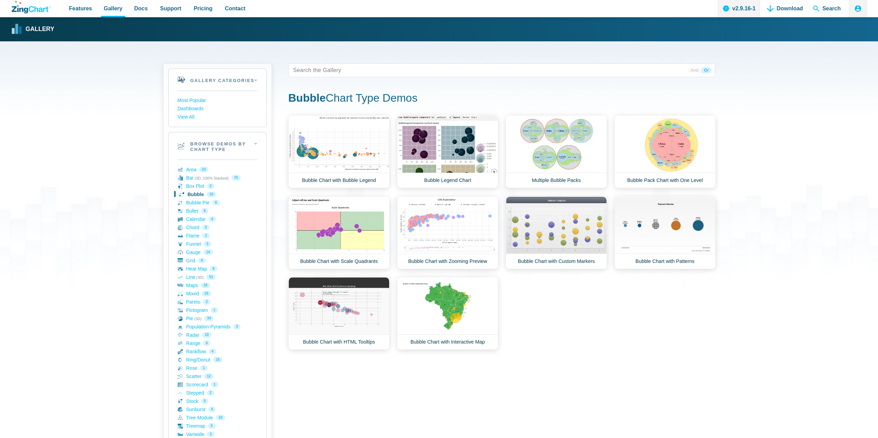 This screenshot has height=438, width=878. Describe the element at coordinates (217, 80) in the screenshot. I see `h2: Gallery Categories` at that location.